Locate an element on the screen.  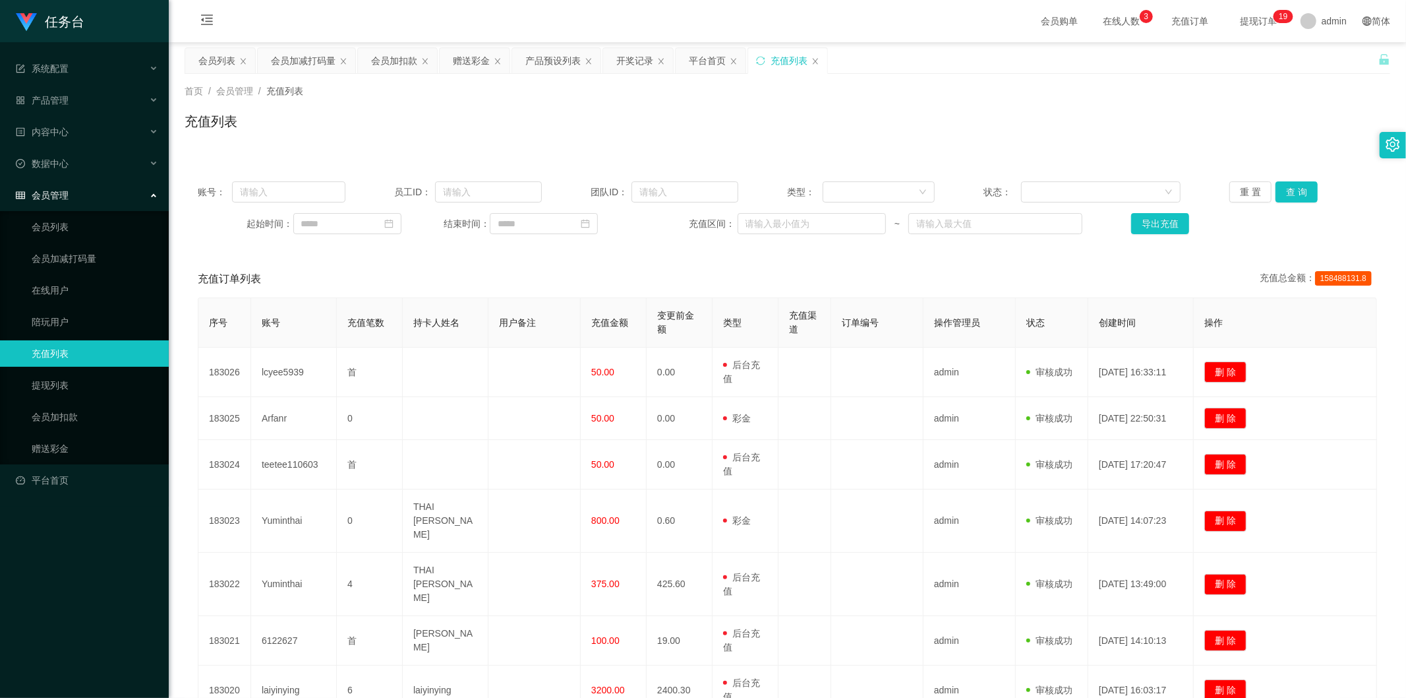
td: 183026 is located at coordinates (225, 372).